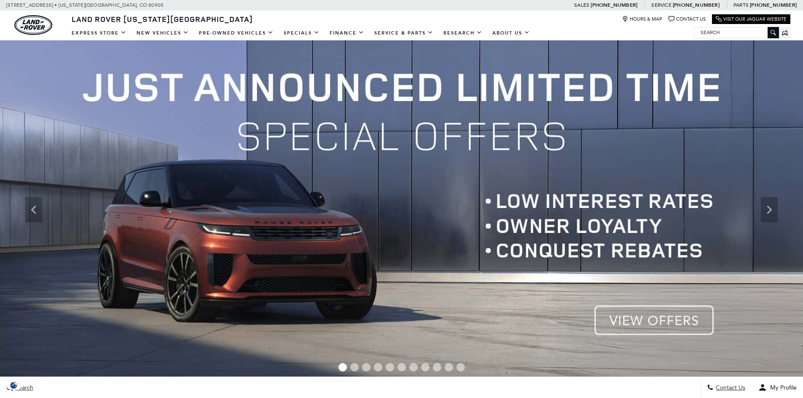  I want to click on span: Go to slide 10, so click(449, 367).